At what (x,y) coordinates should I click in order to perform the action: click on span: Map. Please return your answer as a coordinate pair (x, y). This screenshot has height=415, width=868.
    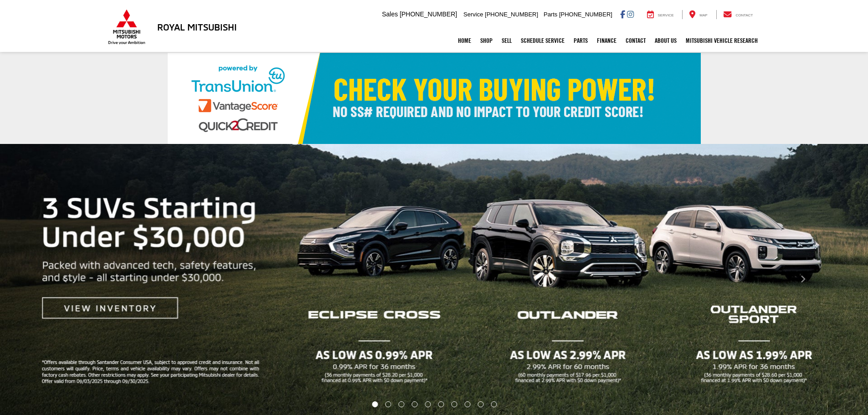
    Looking at the image, I should click on (703, 15).